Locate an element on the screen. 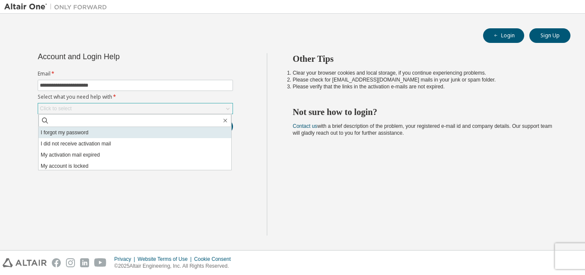 Image resolution: width=585 pixels, height=275 pixels. button: Login is located at coordinates (504, 36).